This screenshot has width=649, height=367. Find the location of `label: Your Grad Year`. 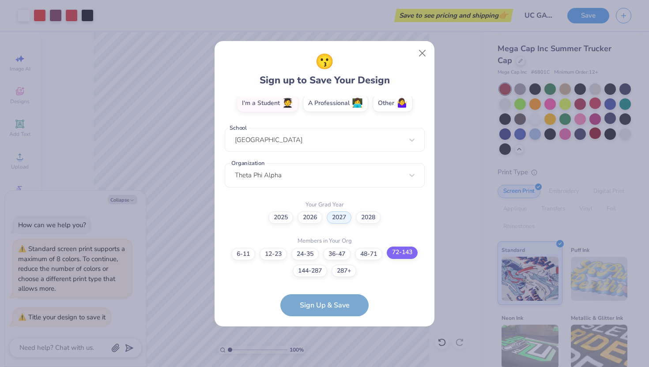

label: Your Grad Year is located at coordinates (324, 205).